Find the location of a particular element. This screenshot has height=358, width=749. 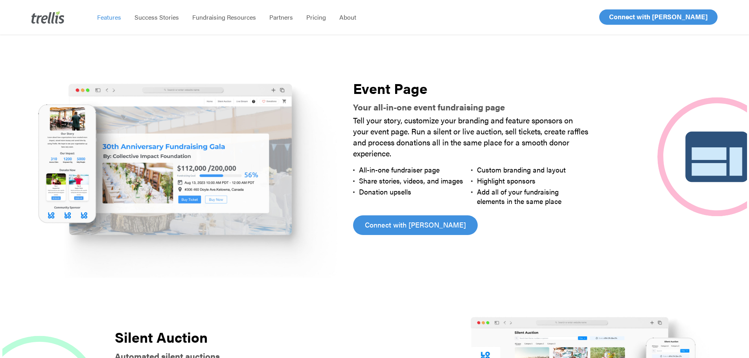

span: Fundraising Resources is located at coordinates (224, 17).